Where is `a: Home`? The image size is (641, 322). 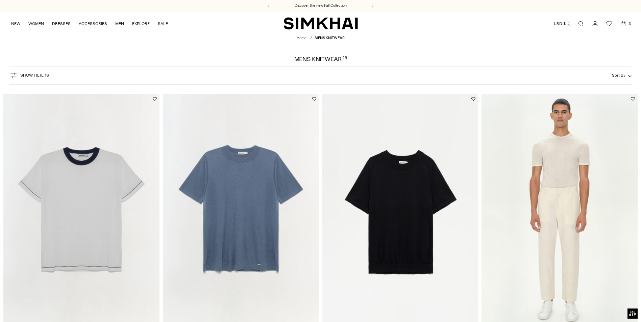 a: Home is located at coordinates (301, 38).